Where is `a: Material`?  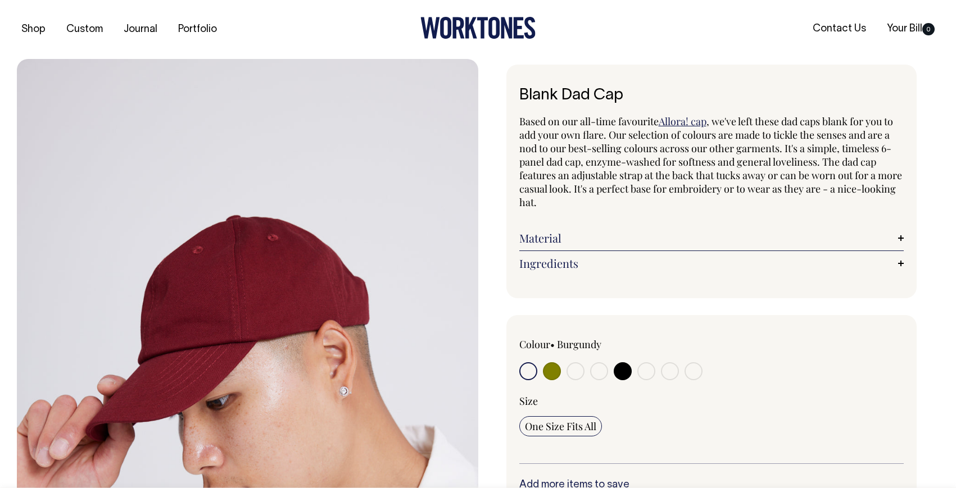
a: Material is located at coordinates (711, 238).